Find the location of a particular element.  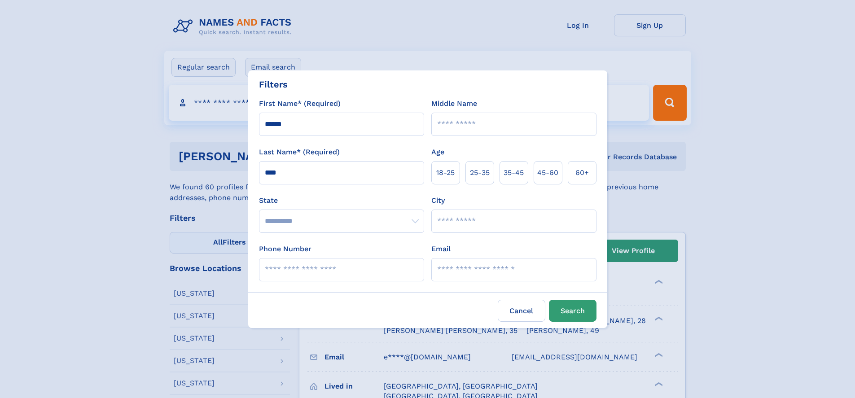

button: Search is located at coordinates (573, 311).